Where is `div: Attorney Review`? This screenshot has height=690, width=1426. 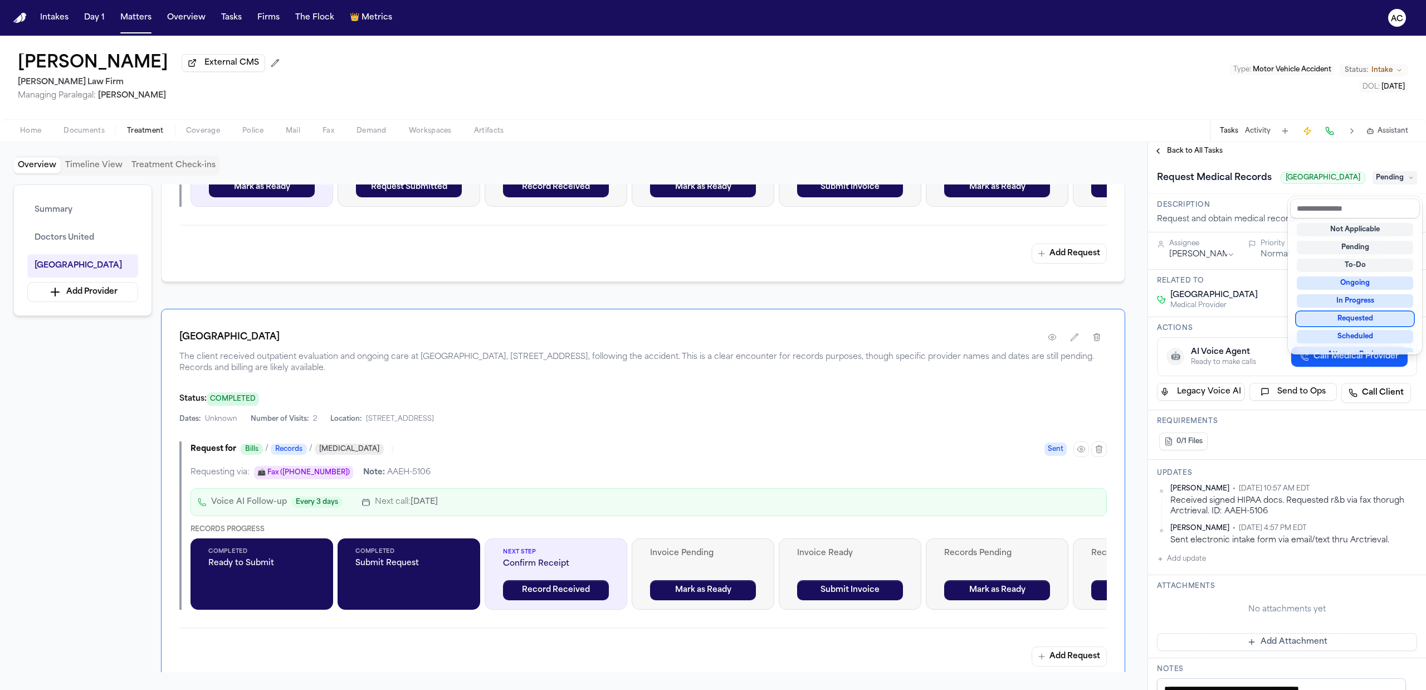
div: Attorney Review is located at coordinates (1355, 354).